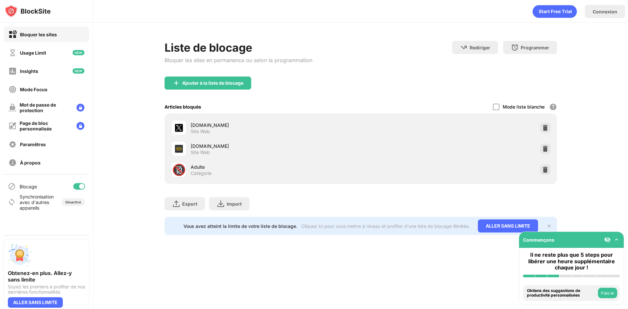 This screenshot has height=309, width=628. What do you see at coordinates (240, 226) in the screenshot?
I see `div: Vous avez atteint la limite de votre liste de blocage.` at bounding box center [240, 226].